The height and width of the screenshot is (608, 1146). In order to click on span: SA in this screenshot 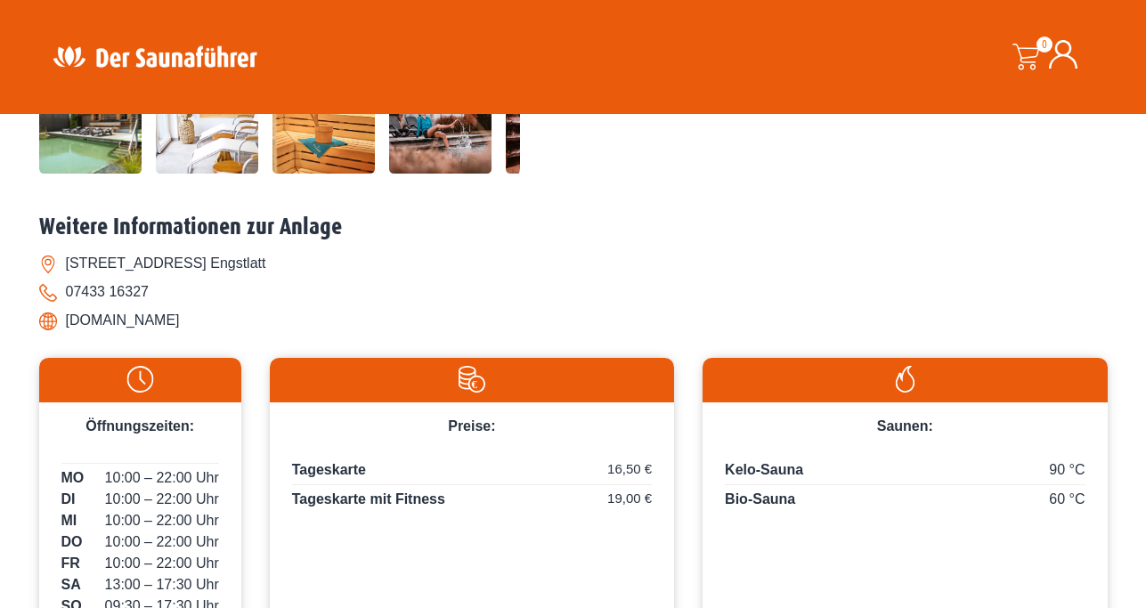, I will do `click(71, 585)`.